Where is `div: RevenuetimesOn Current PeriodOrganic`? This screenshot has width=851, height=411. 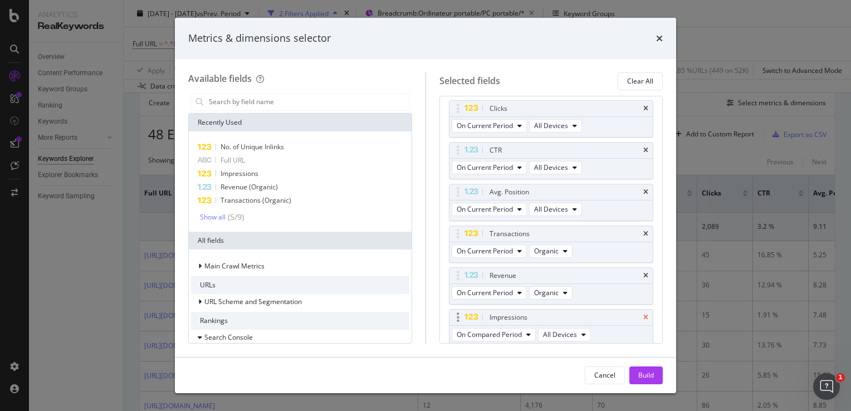 div: RevenuetimesOn Current PeriodOrganic is located at coordinates (551, 286).